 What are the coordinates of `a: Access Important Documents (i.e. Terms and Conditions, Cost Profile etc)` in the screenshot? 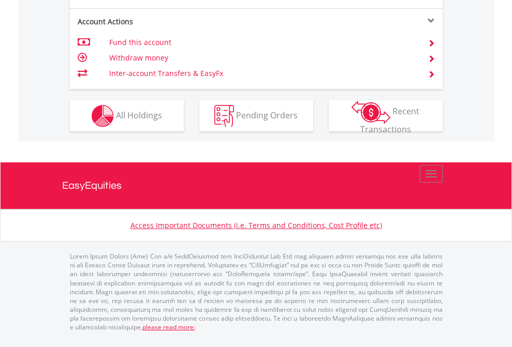 It's located at (256, 225).